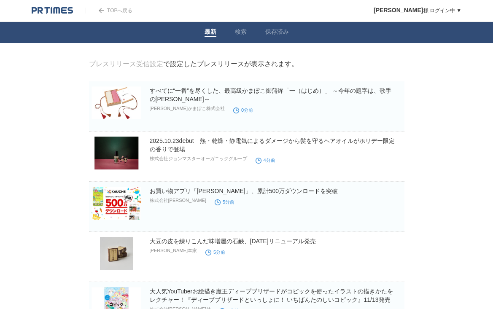  Describe the element at coordinates (198, 158) in the screenshot. I see `p: 株式会社ジョンマスターオーガニックグループ` at that location.